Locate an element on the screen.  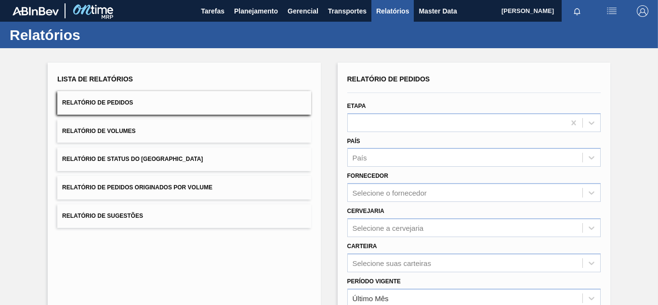
span: Relatório de Pedidos Originados por Volume is located at coordinates (137, 187).